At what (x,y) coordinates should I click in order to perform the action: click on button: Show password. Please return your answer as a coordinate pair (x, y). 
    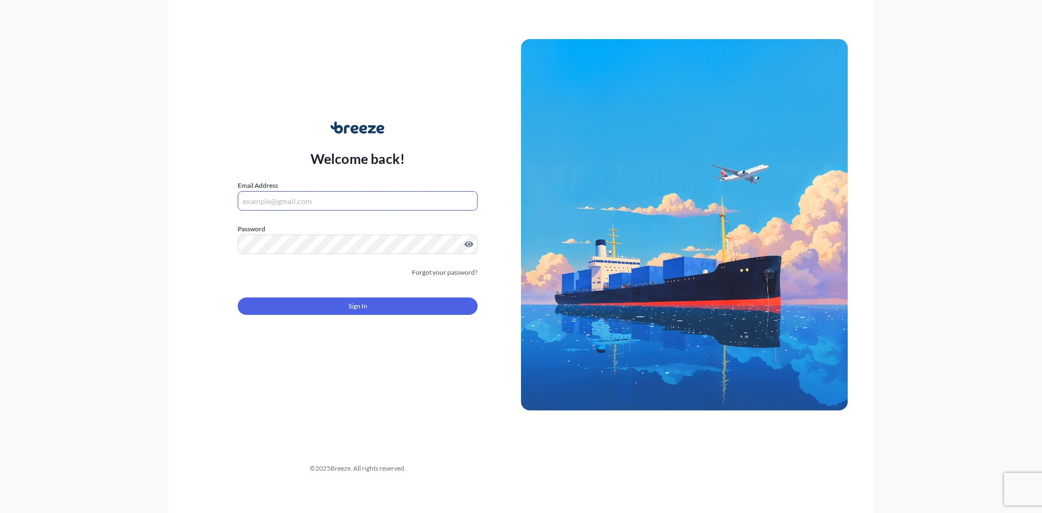
    Looking at the image, I should click on (469, 244).